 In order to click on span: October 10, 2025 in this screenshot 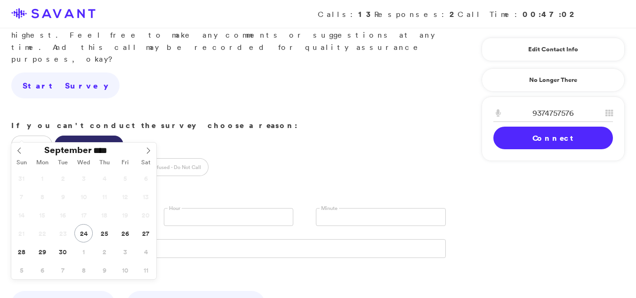, I will do `click(125, 270)`.